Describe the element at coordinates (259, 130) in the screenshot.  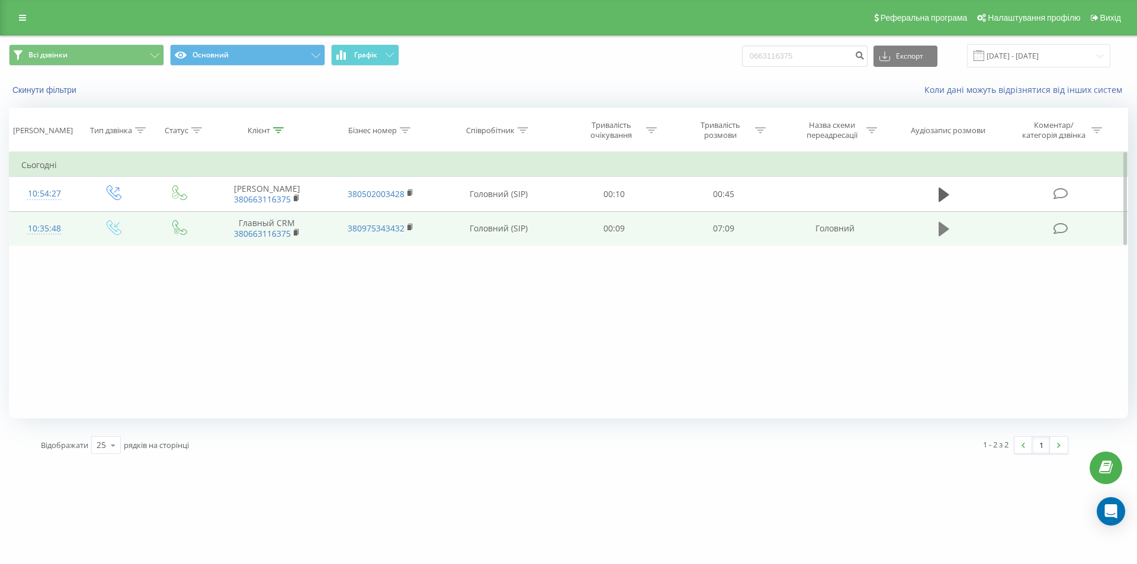
I see `div: Клієнт` at that location.